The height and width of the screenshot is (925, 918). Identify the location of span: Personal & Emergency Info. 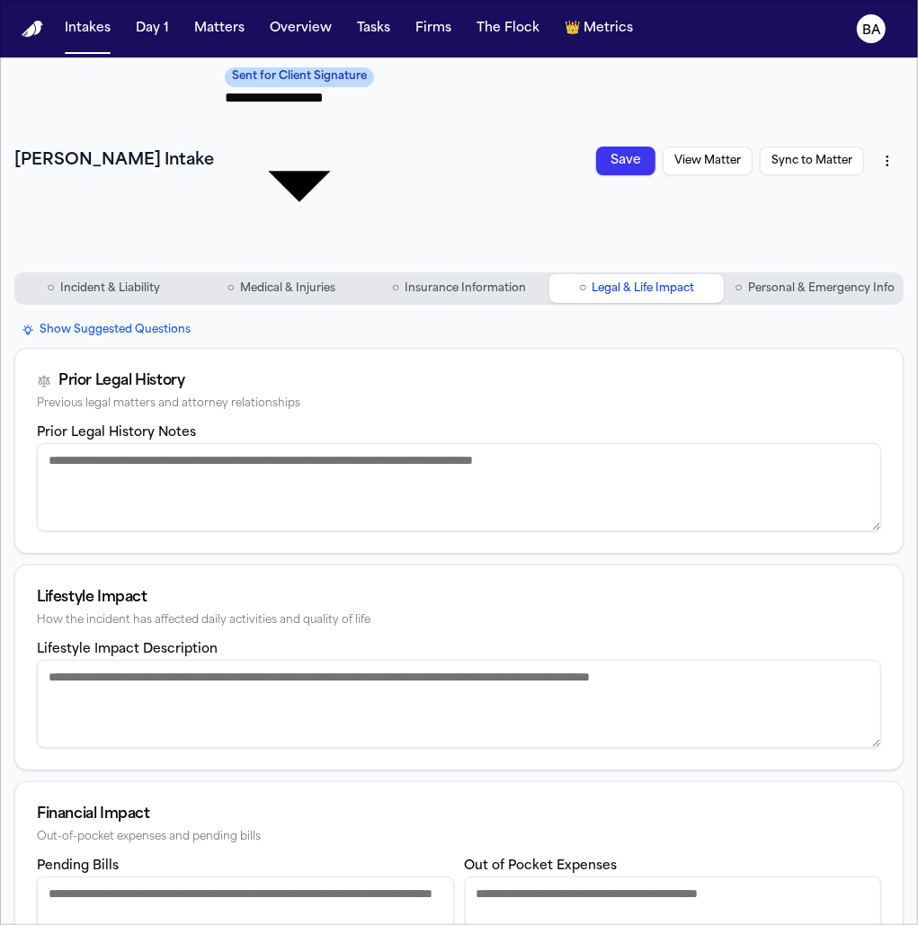
(821, 288).